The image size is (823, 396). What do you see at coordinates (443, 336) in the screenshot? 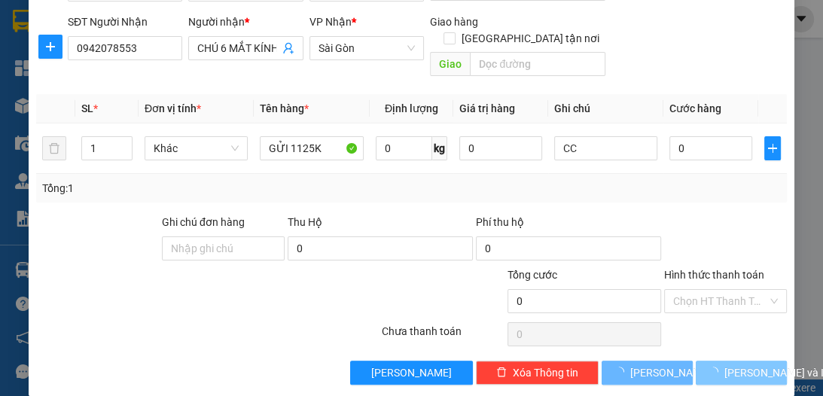
I see `div: Chưa thanh toán` at bounding box center [443, 336].